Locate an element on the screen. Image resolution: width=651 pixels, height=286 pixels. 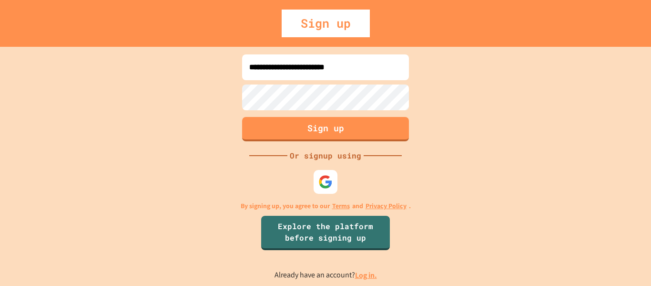
p: By signing up, you agree to our and . is located at coordinates (326, 206).